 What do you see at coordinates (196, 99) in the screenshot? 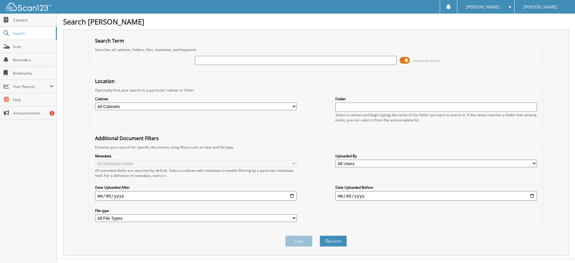
I see `label: Cabinet` at bounding box center [196, 99].